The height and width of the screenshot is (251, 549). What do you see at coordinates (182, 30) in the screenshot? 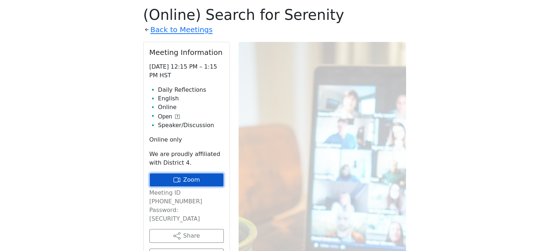
I see `a: Back to Meetings` at bounding box center [182, 30].